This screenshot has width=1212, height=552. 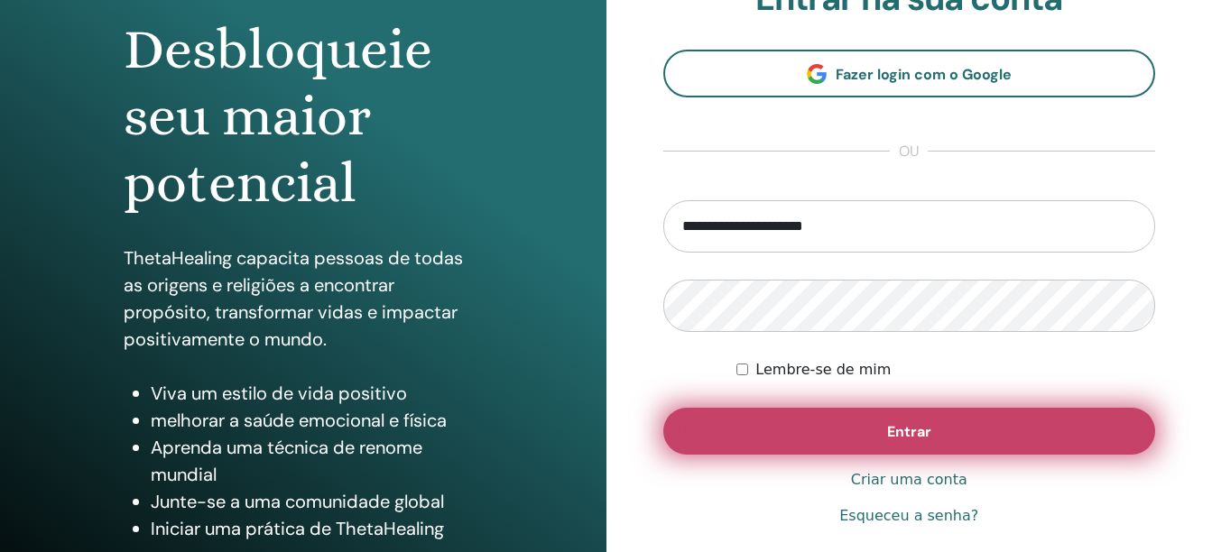 I want to click on li: Viva um estilo de vida positivo, so click(x=317, y=394).